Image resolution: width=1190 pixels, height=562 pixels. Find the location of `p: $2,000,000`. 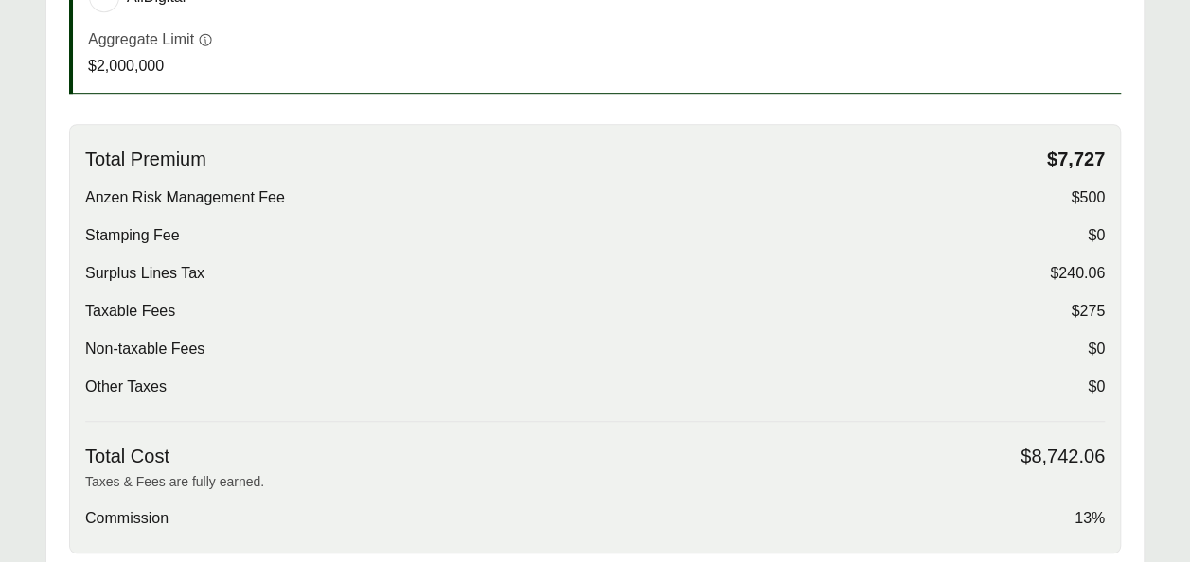

p: $2,000,000 is located at coordinates (150, 66).